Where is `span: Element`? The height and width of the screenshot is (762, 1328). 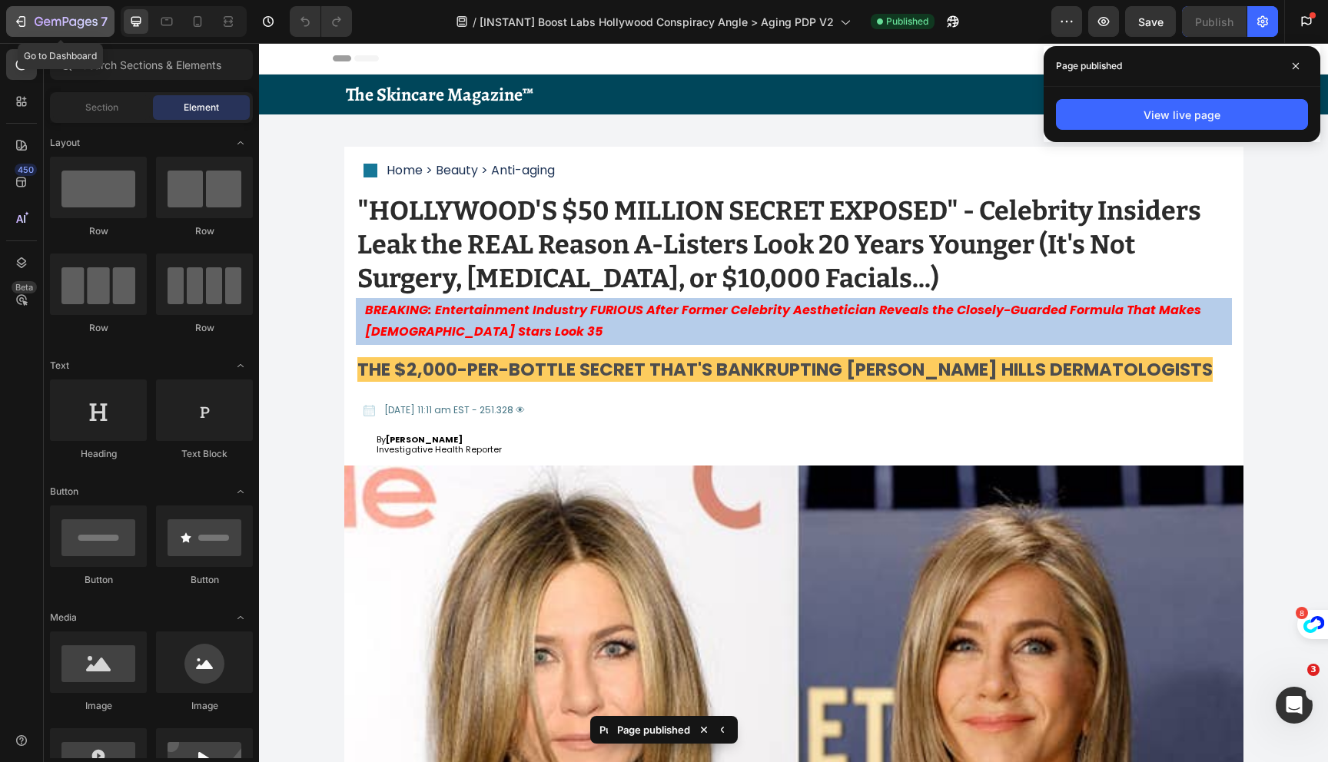 span: Element is located at coordinates (201, 108).